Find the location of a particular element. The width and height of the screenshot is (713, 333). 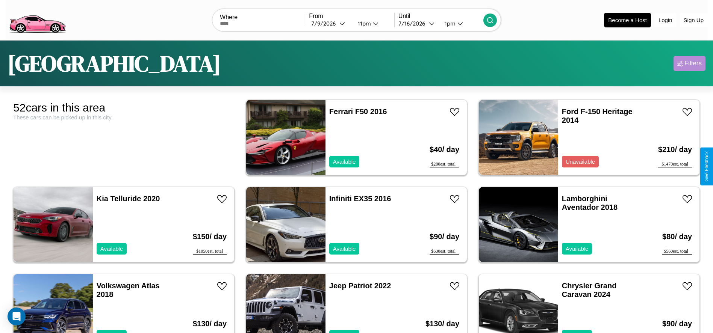

button: Sign Up is located at coordinates (693, 20).